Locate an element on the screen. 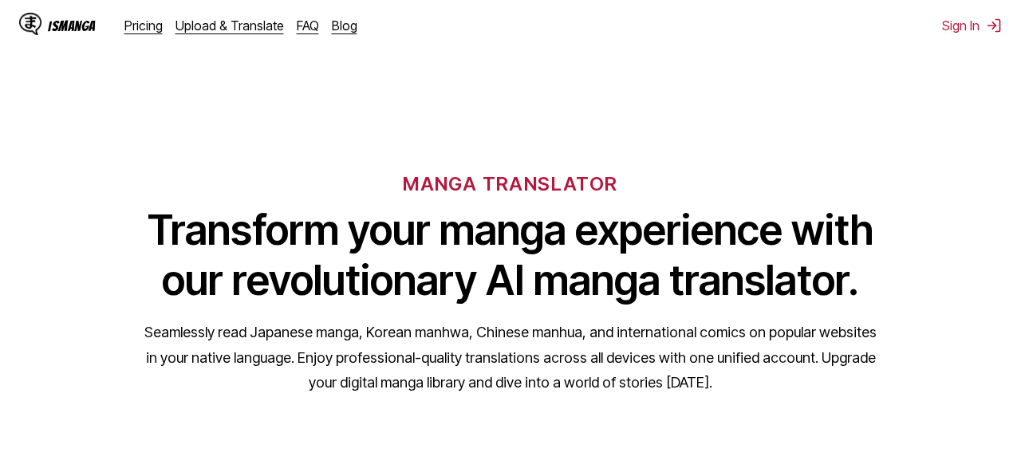  h1: Transform your manga experience with our revolutionary AI manga translator. is located at coordinates (510, 255).